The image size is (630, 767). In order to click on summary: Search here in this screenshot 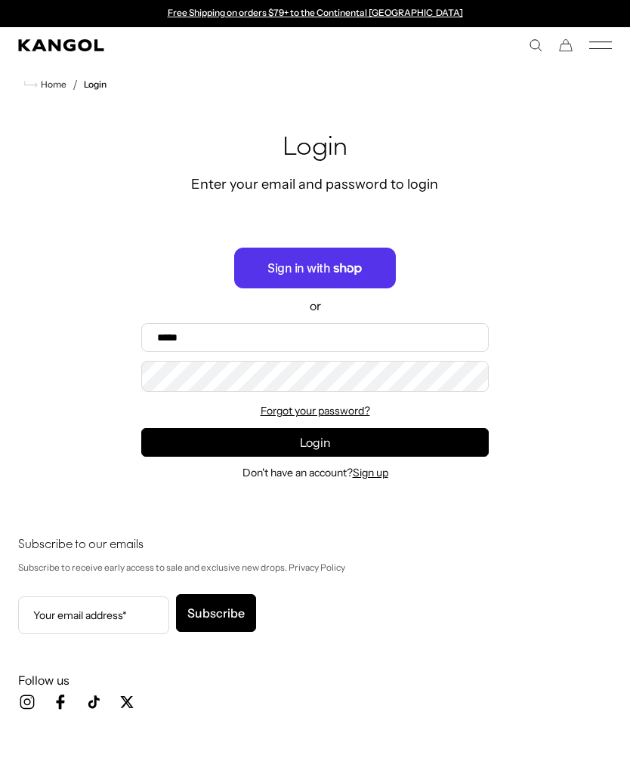, I will do `click(535, 45)`.